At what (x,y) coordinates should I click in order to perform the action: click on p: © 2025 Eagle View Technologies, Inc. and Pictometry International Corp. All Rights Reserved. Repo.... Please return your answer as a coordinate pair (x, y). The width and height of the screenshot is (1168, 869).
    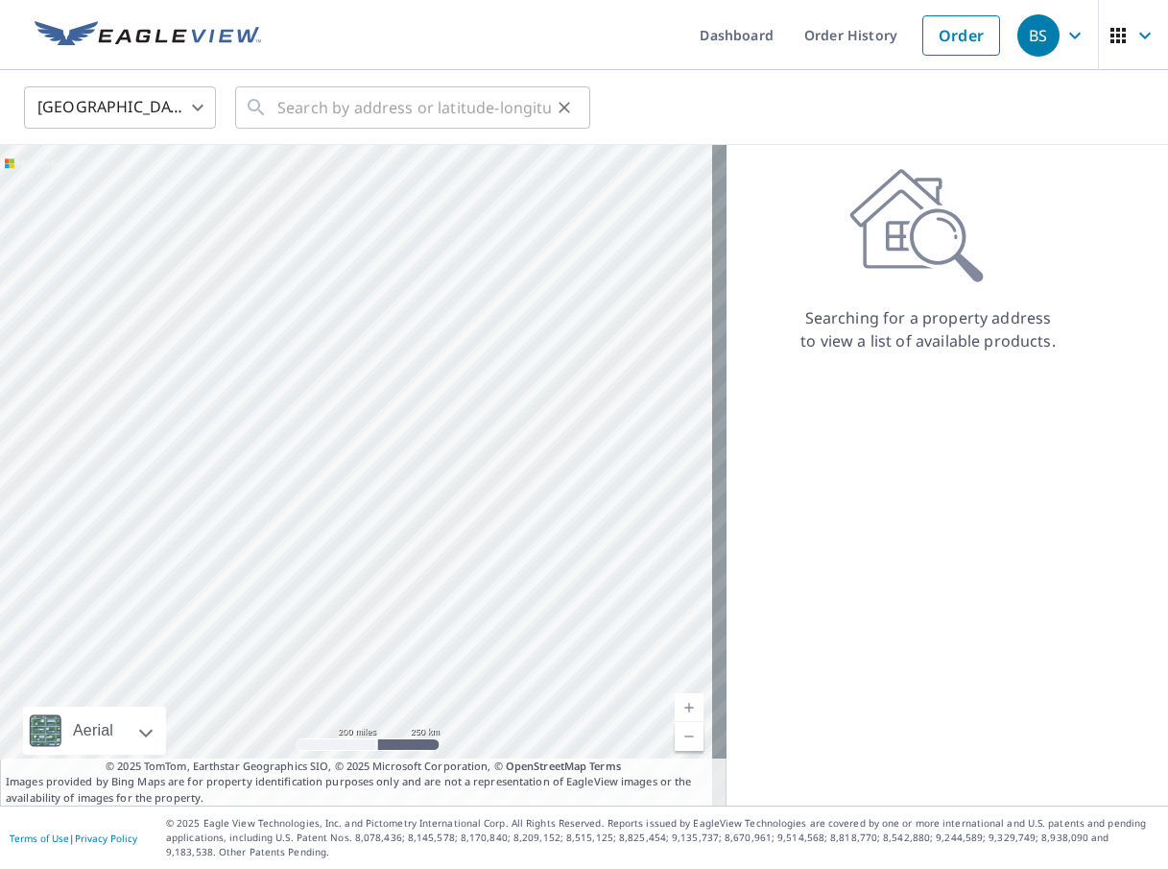
    Looking at the image, I should click on (662, 837).